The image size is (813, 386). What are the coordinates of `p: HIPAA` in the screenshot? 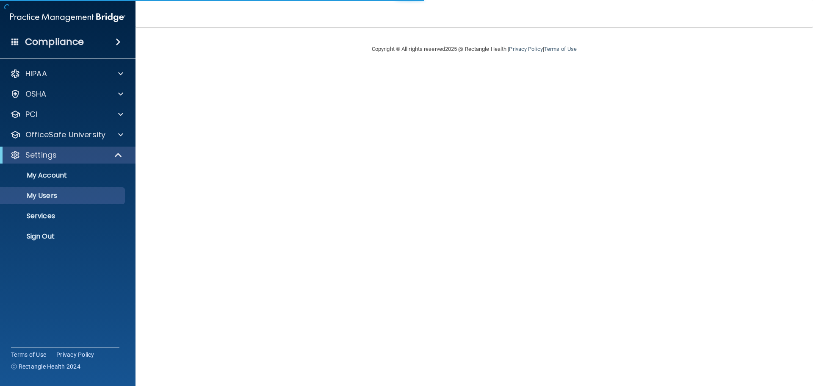 It's located at (36, 74).